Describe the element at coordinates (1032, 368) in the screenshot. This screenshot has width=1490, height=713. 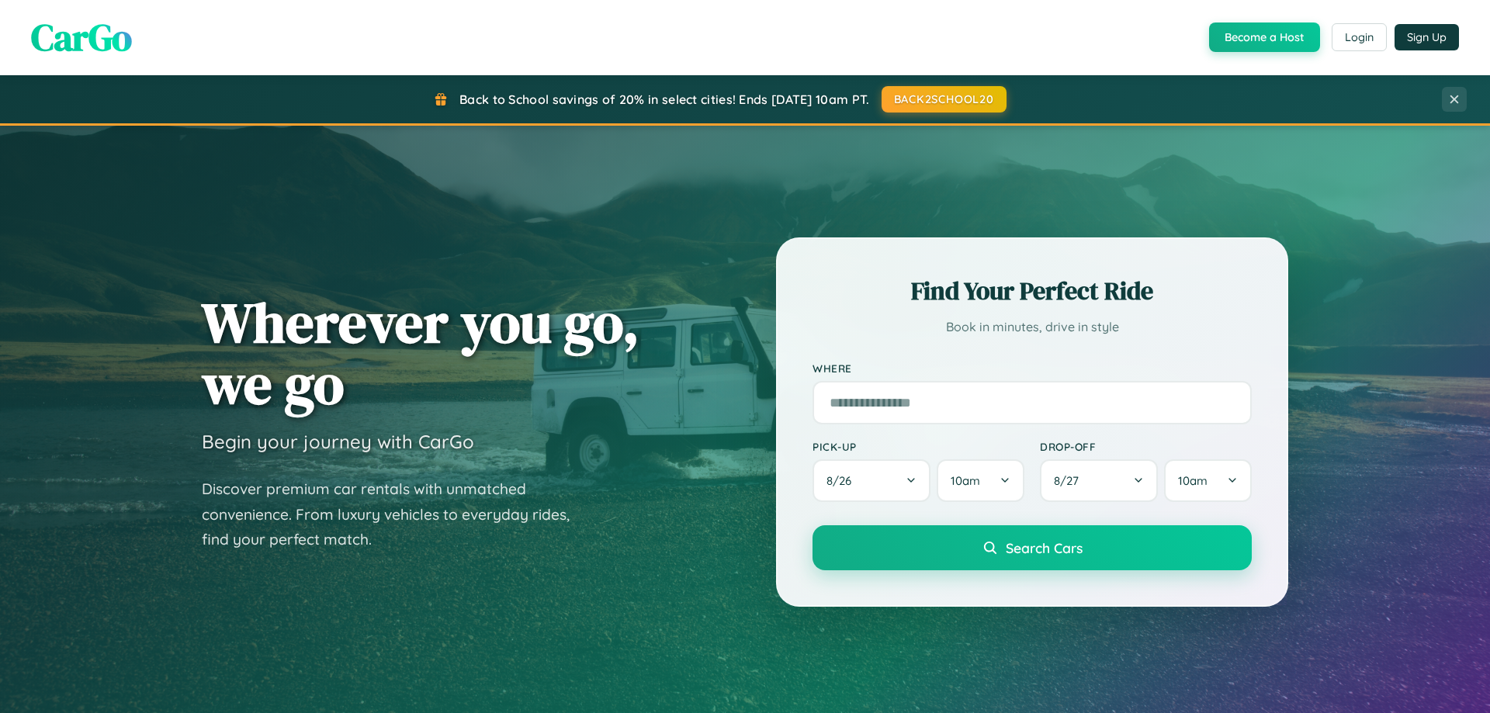
I see `label: Where` at that location.